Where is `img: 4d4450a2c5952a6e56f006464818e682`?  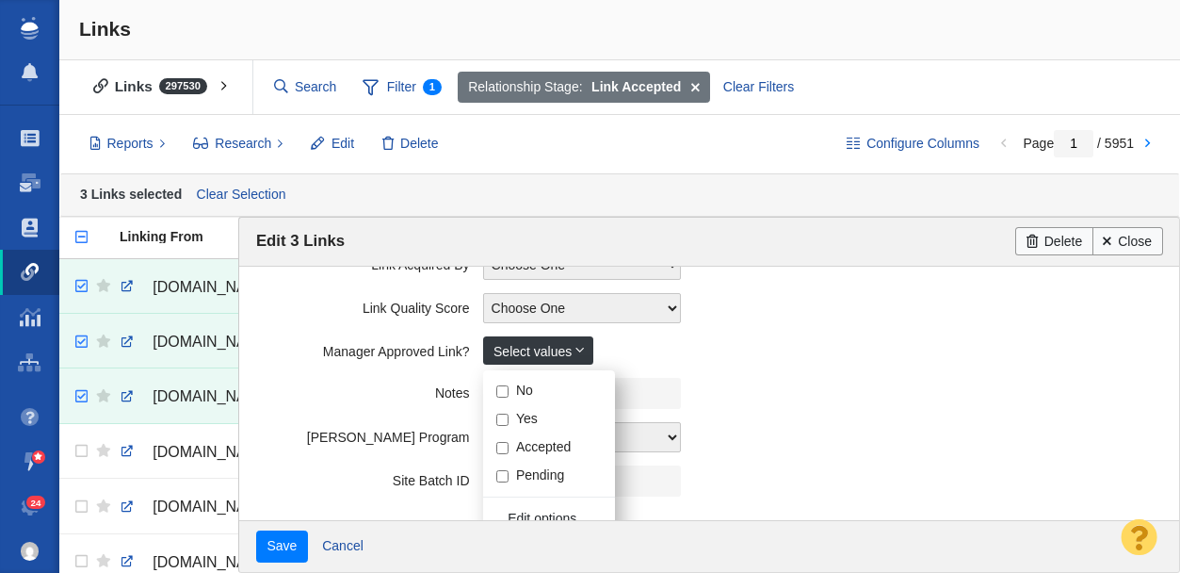 img: 4d4450a2c5952a6e56f006464818e682 is located at coordinates (30, 551).